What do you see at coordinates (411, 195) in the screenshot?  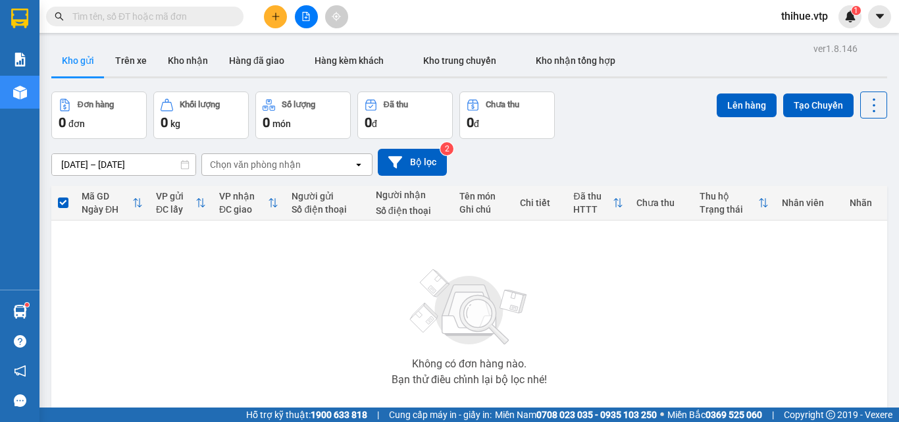 I see `div: Người nhận` at bounding box center [411, 195].